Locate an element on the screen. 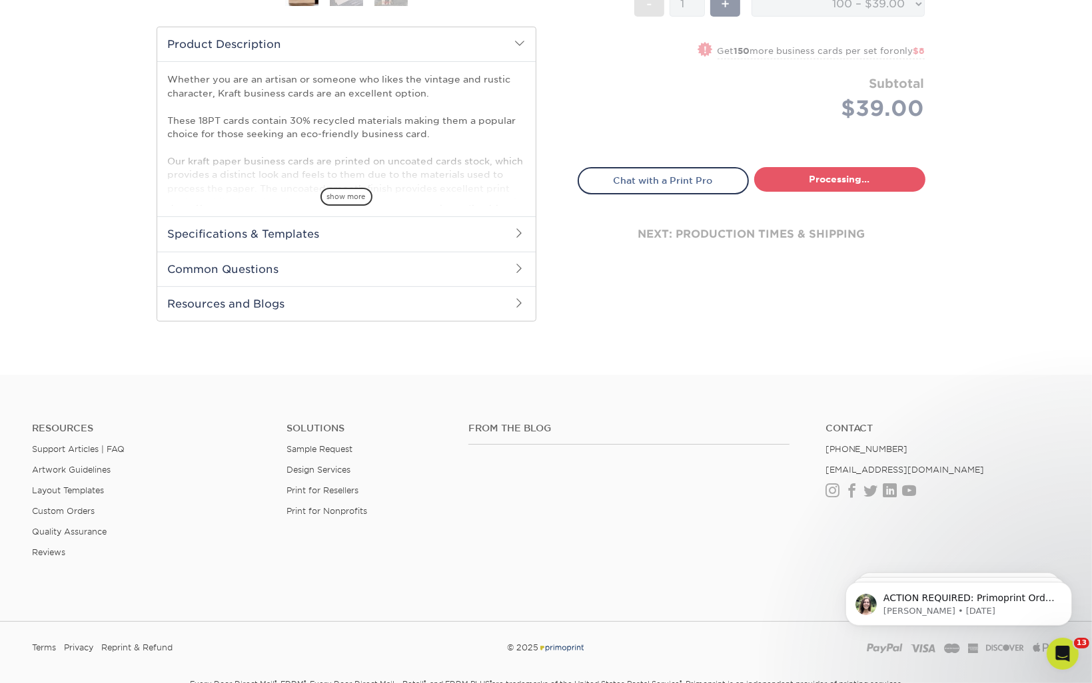 Image resolution: width=1092 pixels, height=683 pixels. a: Sample Request is located at coordinates (319, 449).